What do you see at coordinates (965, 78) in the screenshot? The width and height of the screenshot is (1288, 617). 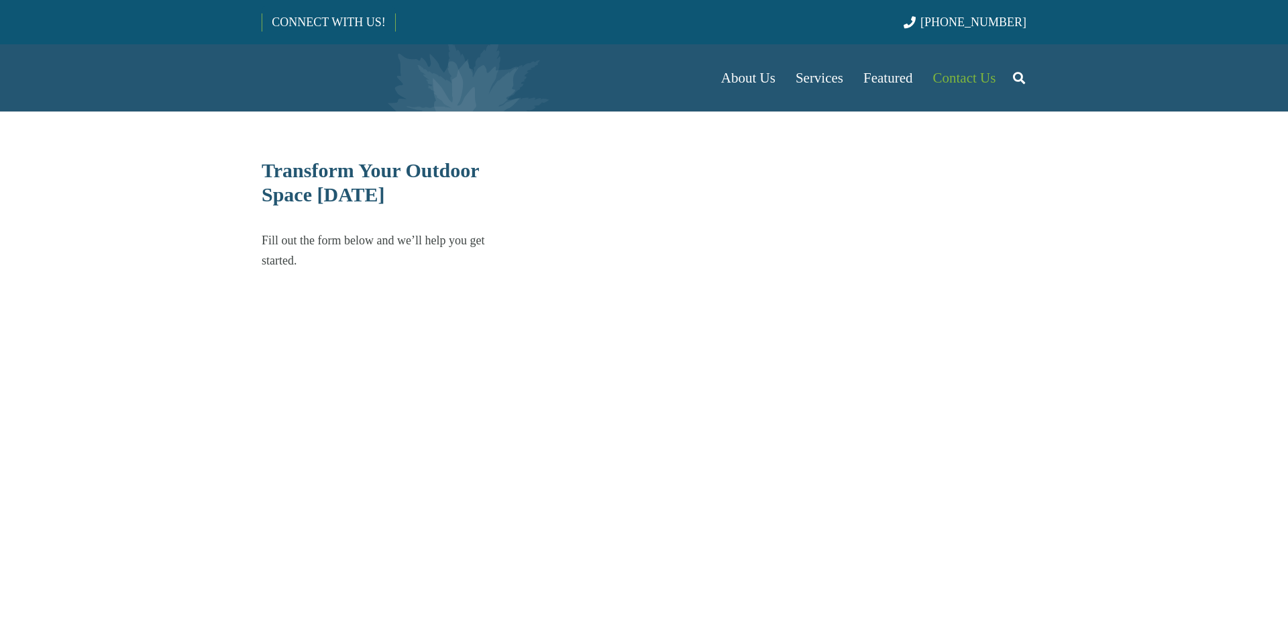 I see `span: Contact Us` at bounding box center [965, 78].